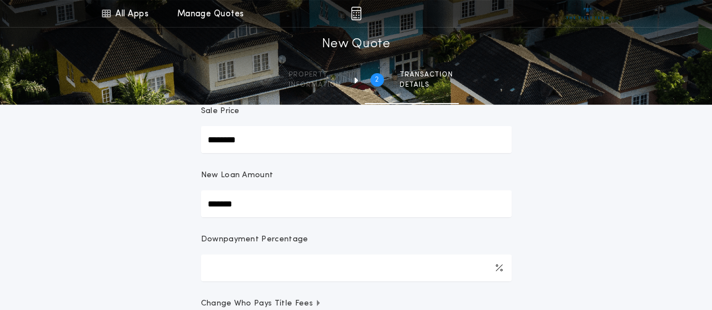  I want to click on h1: New Quote, so click(355, 44).